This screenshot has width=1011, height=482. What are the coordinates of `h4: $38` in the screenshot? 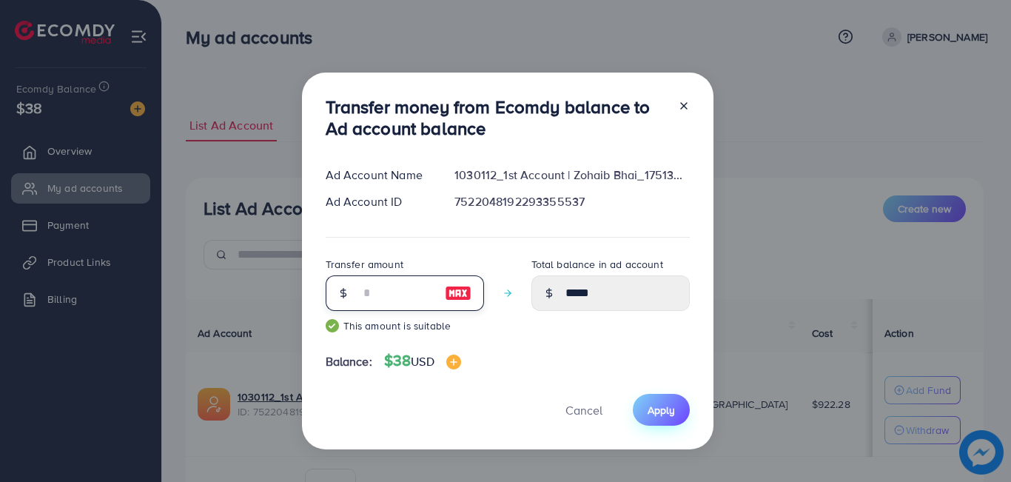 It's located at (423, 360).